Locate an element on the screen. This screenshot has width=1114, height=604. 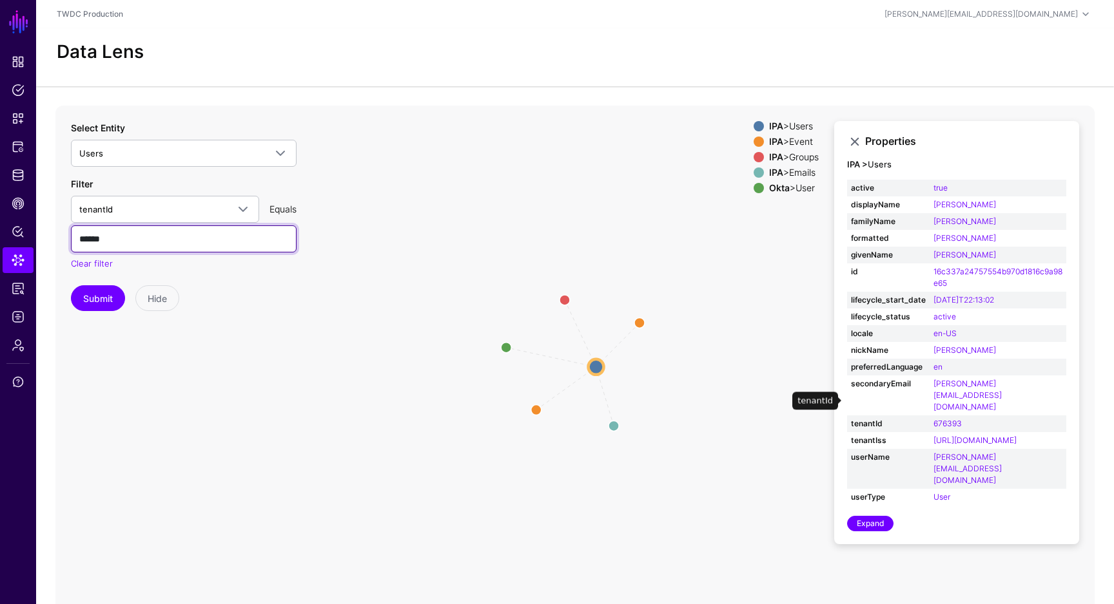
a: Logs is located at coordinates (18, 317).